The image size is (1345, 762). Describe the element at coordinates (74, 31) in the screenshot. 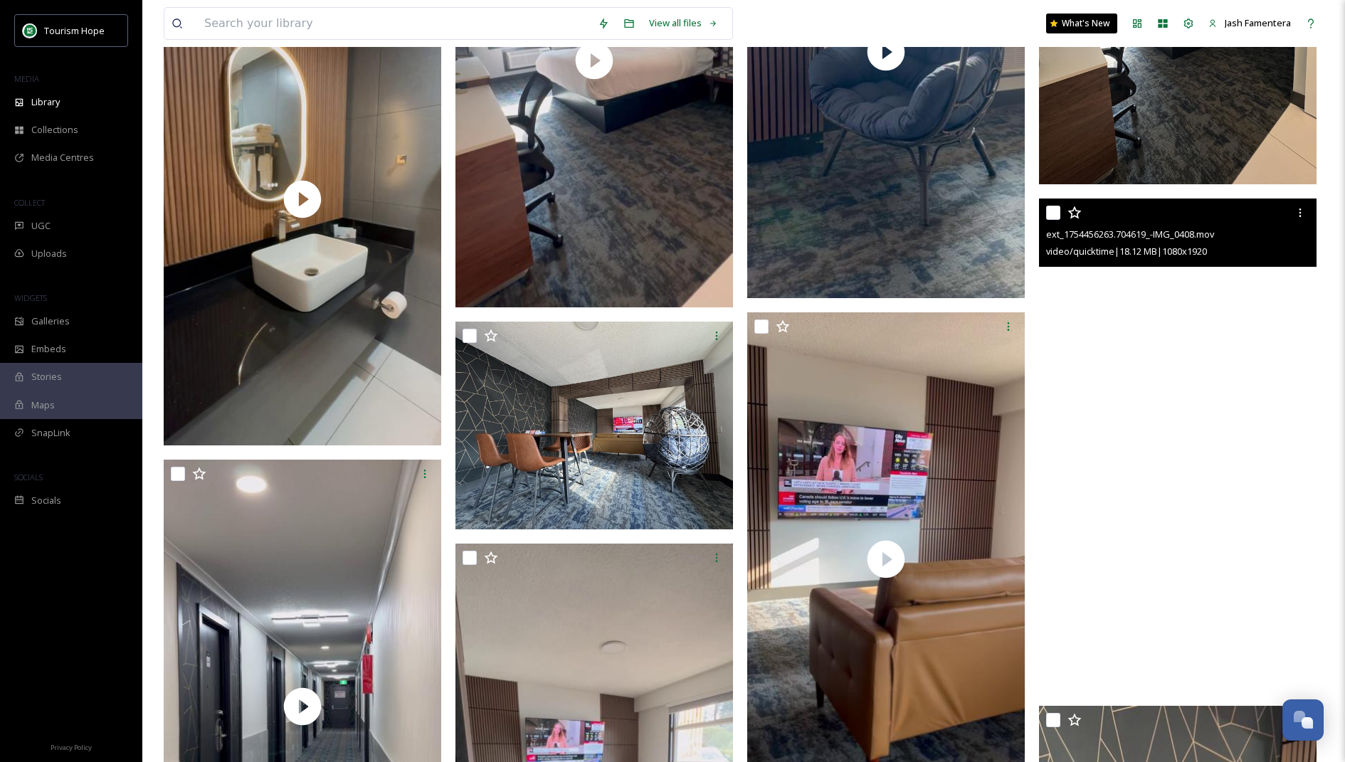

I see `span: Tourism Hope` at that location.